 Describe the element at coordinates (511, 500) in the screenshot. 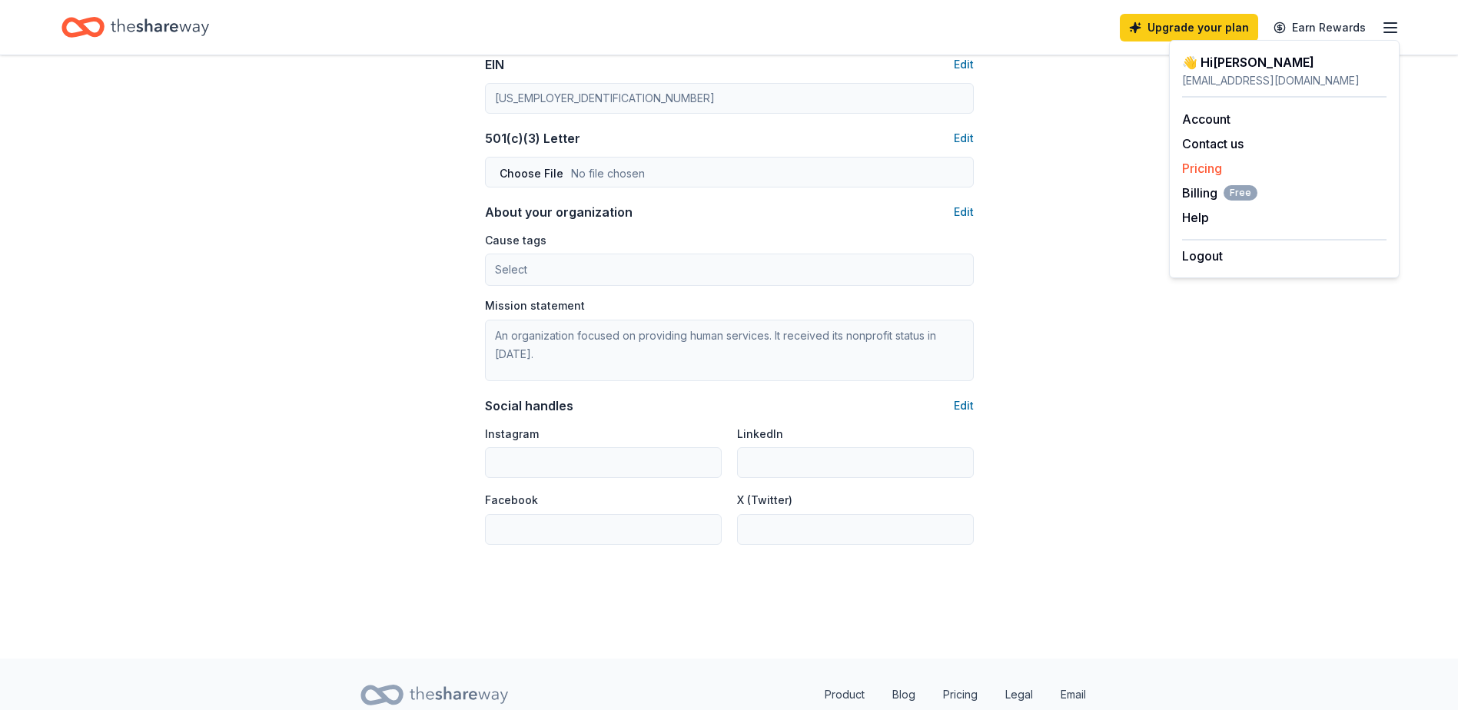

I see `label: Facebook` at that location.